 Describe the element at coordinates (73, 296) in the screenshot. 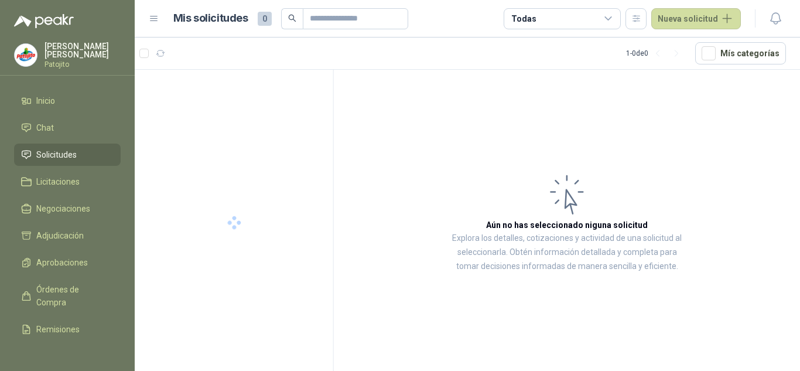

I see `span: Órdenes de Compra` at that location.